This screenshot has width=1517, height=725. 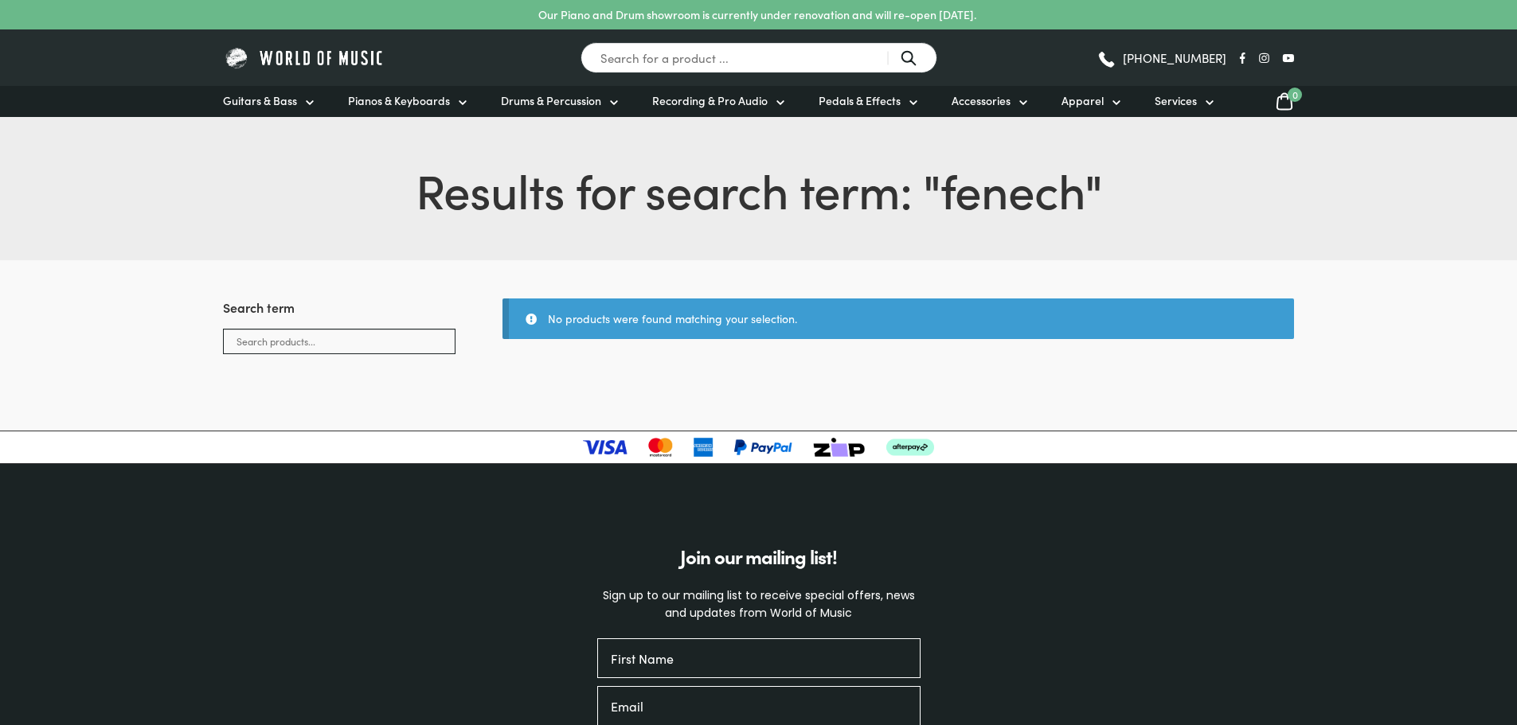 I want to click on h1: Results for search term: " ", so click(x=758, y=189).